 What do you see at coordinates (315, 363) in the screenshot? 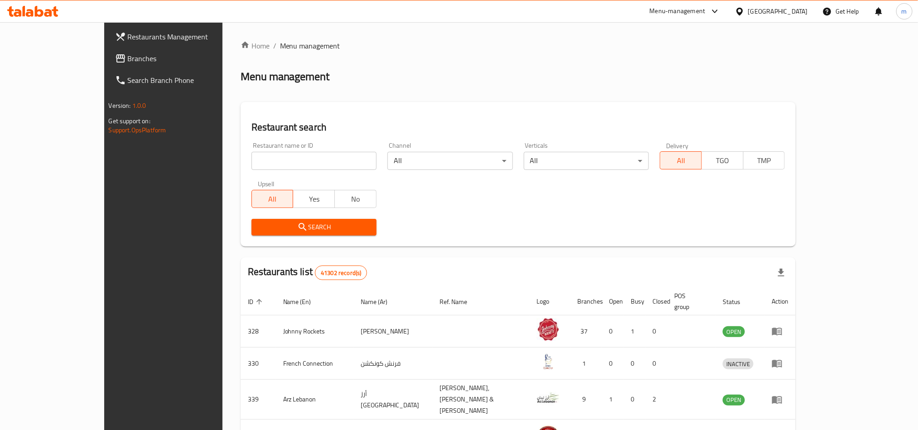
I see `td: French Connection` at bounding box center [315, 363].